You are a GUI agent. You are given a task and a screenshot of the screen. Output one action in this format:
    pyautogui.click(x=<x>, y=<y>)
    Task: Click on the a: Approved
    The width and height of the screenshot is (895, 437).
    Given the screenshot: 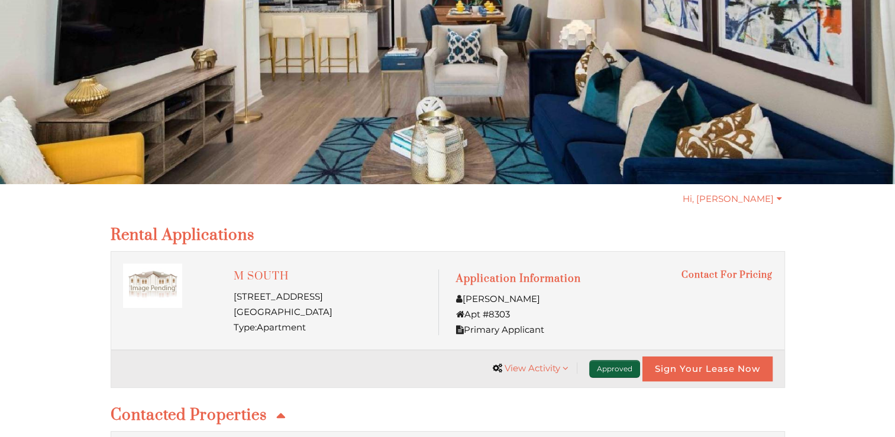 What is the action you would take?
    pyautogui.click(x=615, y=368)
    